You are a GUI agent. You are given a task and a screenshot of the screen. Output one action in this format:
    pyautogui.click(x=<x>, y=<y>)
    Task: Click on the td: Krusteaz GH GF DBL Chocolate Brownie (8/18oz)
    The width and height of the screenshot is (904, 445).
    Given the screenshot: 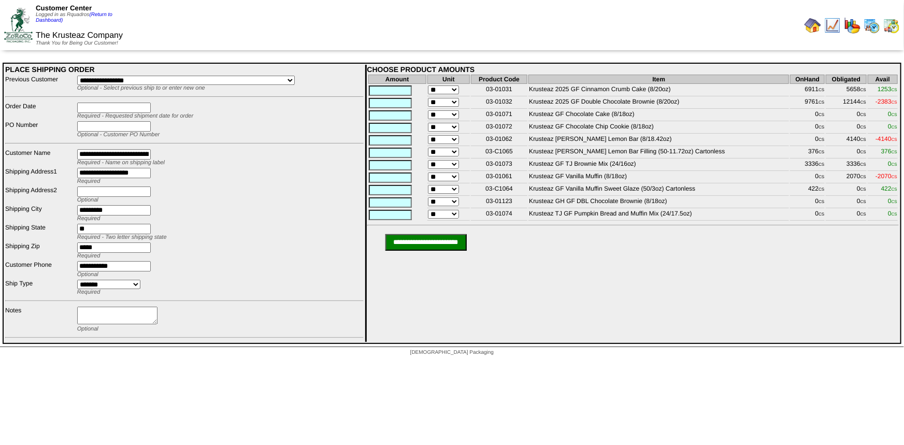 What is the action you would take?
    pyautogui.click(x=659, y=203)
    